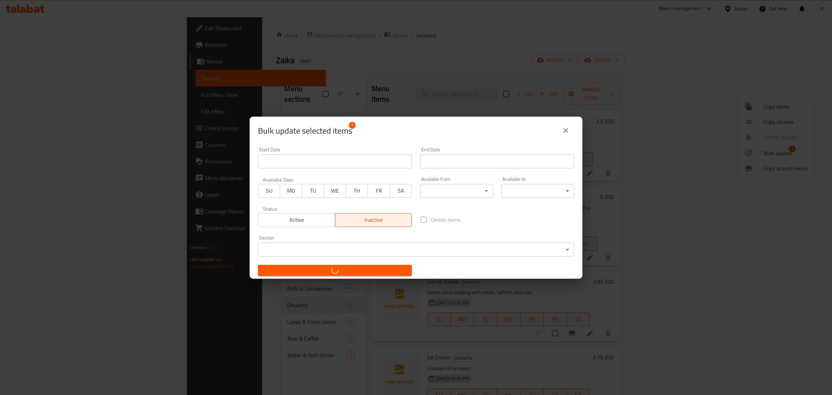 Image resolution: width=832 pixels, height=395 pixels. What do you see at coordinates (313, 191) in the screenshot?
I see `button: TU` at bounding box center [313, 191].